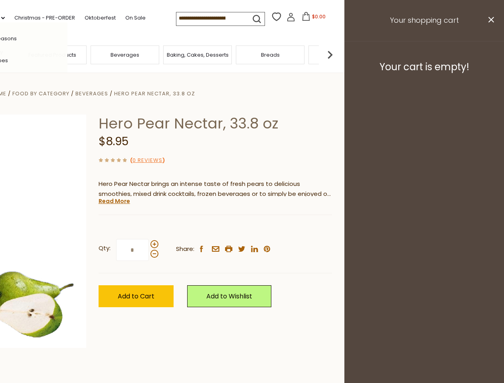 The image size is (504, 383). What do you see at coordinates (319, 16) in the screenshot?
I see `span: $0.00` at bounding box center [319, 16].